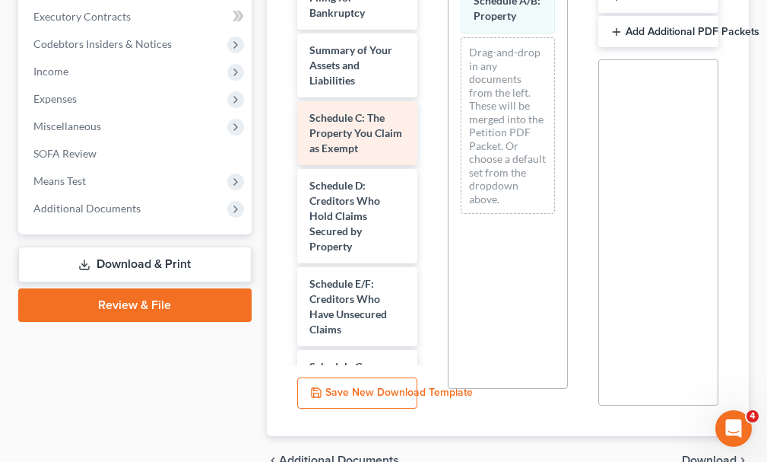  What do you see at coordinates (351, 65) in the screenshot?
I see `span: Summary of Your Assets and Liabilities` at bounding box center [351, 65].